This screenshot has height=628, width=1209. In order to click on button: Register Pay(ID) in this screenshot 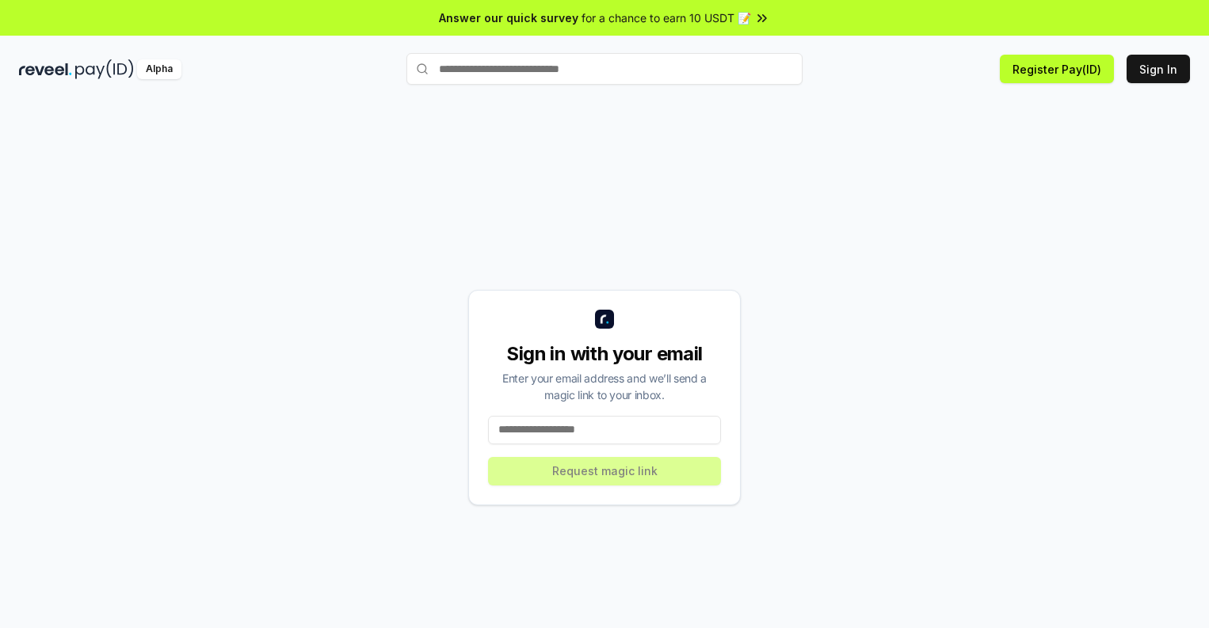, I will do `click(1057, 69)`.